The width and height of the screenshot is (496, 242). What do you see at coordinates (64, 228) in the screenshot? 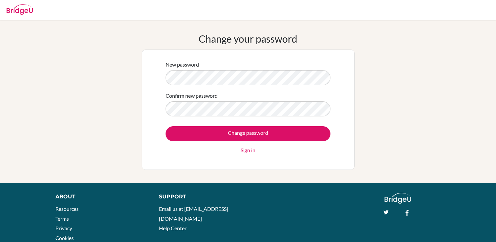
I see `a: Privacy` at bounding box center [64, 228].